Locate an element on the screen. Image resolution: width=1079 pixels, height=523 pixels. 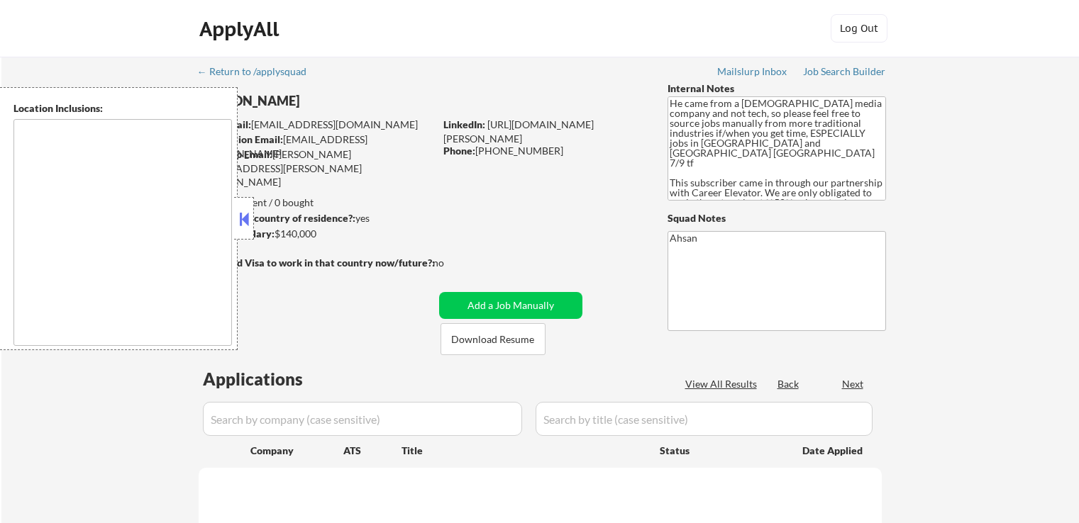
div: Date Applied is located at coordinates (833, 451).